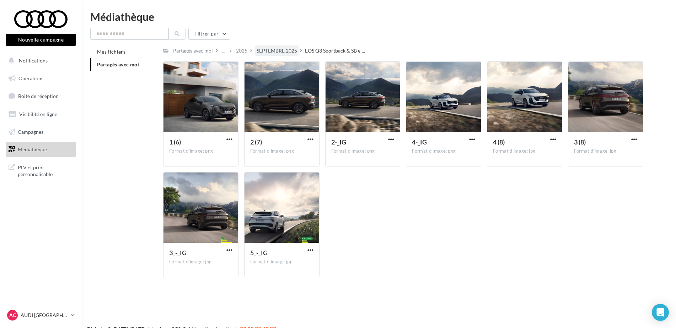  I want to click on a: Opérations, so click(41, 78).